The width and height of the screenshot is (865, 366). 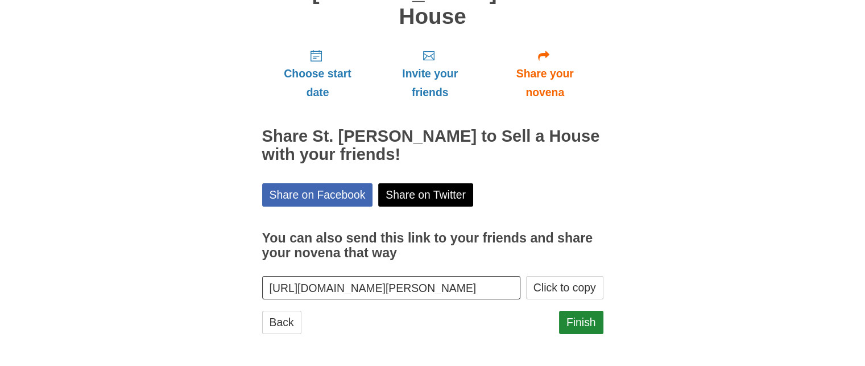 What do you see at coordinates (282, 322) in the screenshot?
I see `a: Back` at bounding box center [282, 322].